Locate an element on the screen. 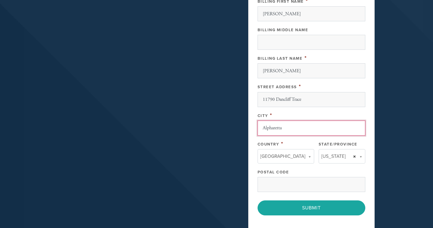  label: Billing Middle Name is located at coordinates (283, 30).